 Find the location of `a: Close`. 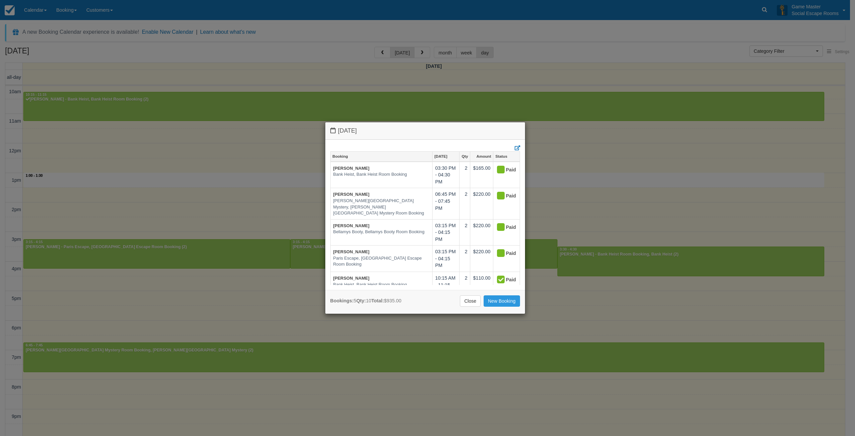

a: Close is located at coordinates (470, 301).